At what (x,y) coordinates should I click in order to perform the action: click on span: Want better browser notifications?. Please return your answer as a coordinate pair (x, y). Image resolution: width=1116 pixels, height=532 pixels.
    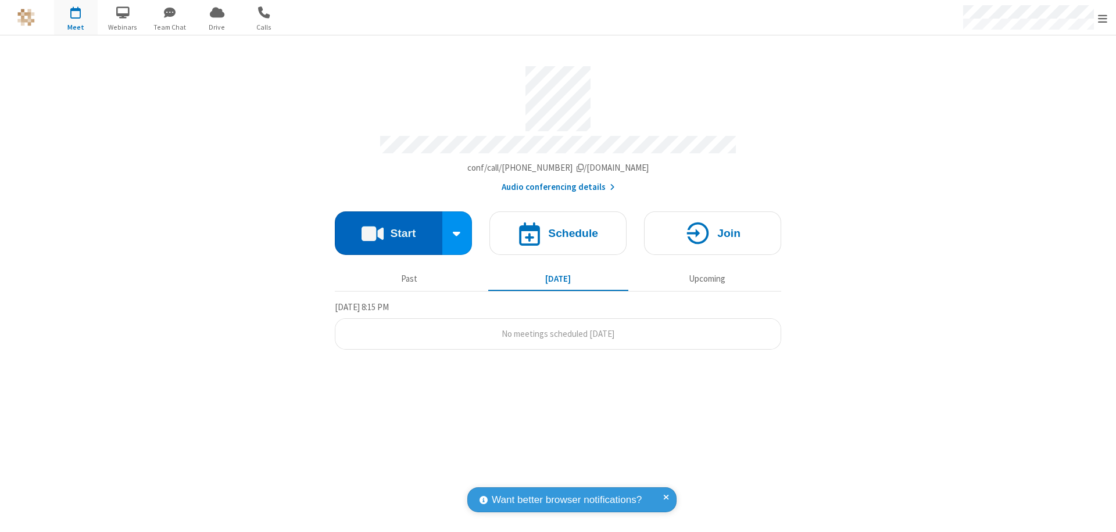
    Looking at the image, I should click on (567, 500).